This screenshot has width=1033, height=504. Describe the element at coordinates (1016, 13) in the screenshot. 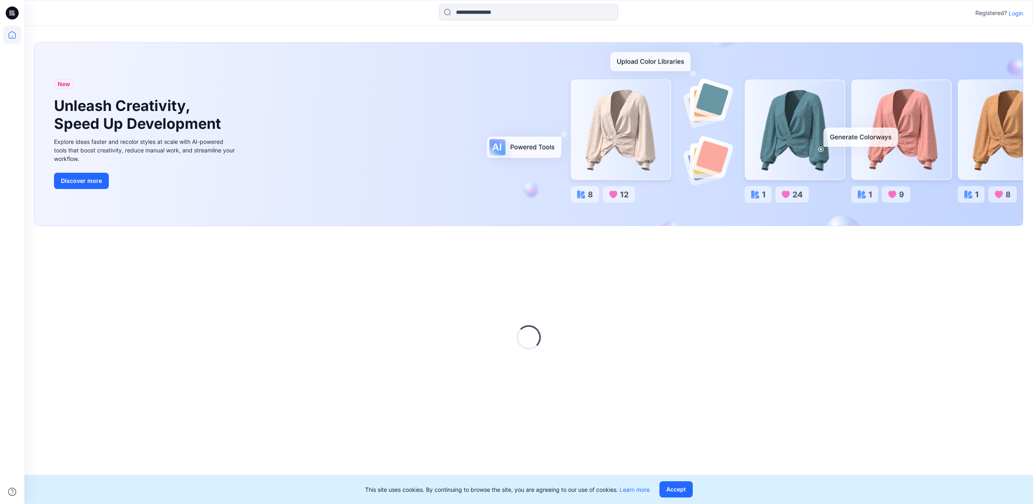

I see `p: Login` at that location.